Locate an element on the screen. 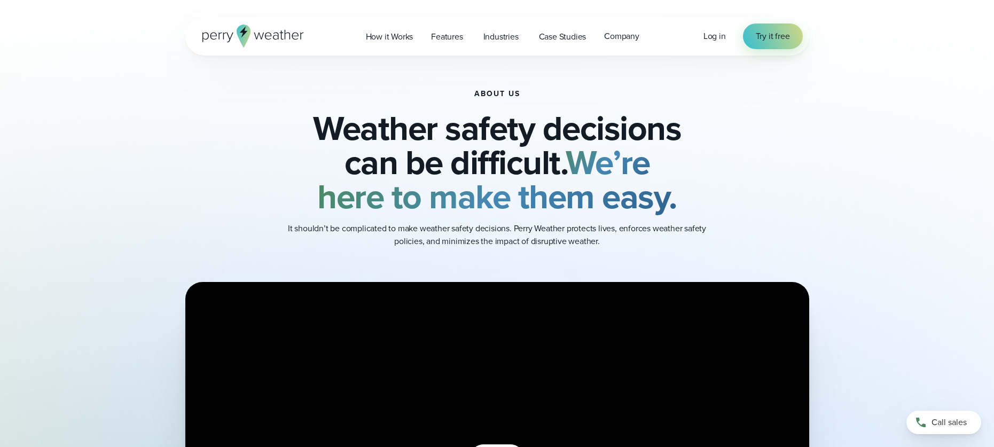 This screenshot has height=447, width=994. strong: We’re here to make them easy. is located at coordinates (497, 179).